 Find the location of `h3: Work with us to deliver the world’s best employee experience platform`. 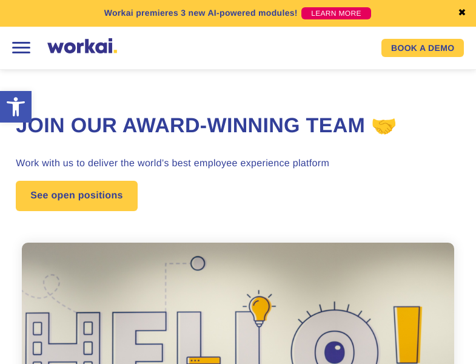

h3: Work with us to deliver the world’s best employee experience platform is located at coordinates (238, 164).